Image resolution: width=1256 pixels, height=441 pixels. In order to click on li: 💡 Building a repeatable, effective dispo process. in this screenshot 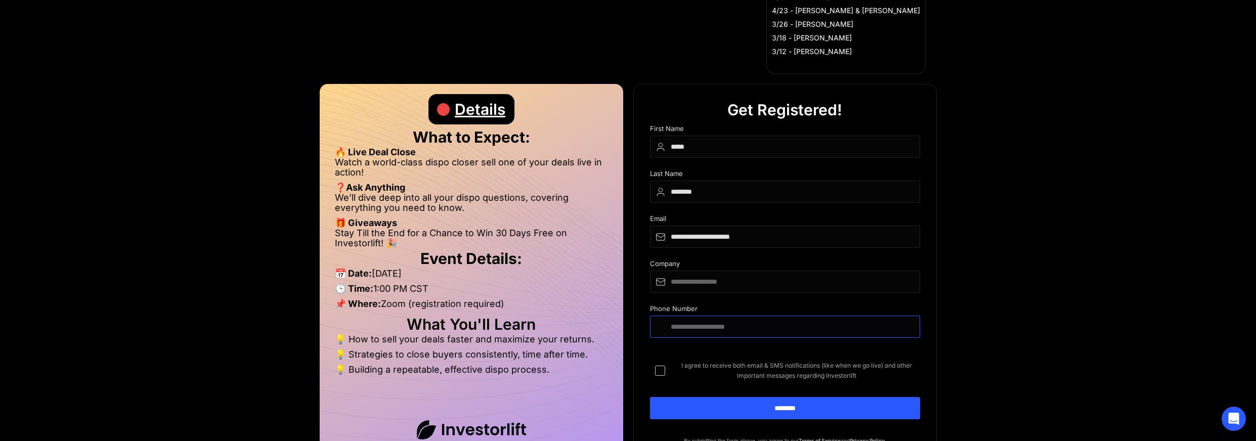, I will do `click(472, 370)`.